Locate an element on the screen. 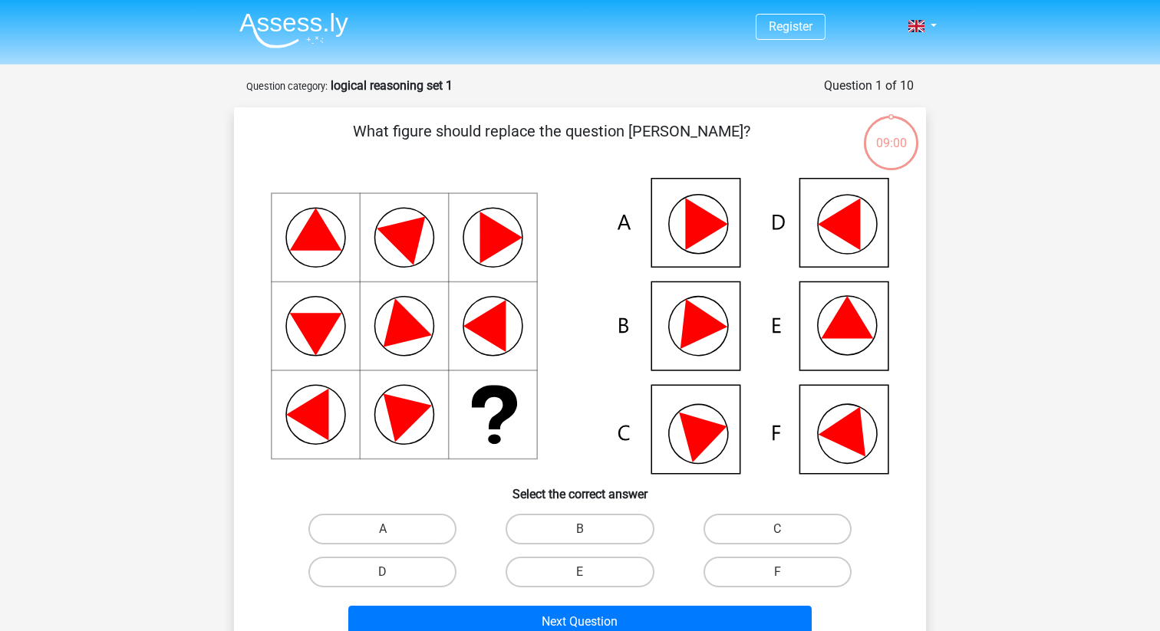  h6: Select the correct answer is located at coordinates (580, 488).